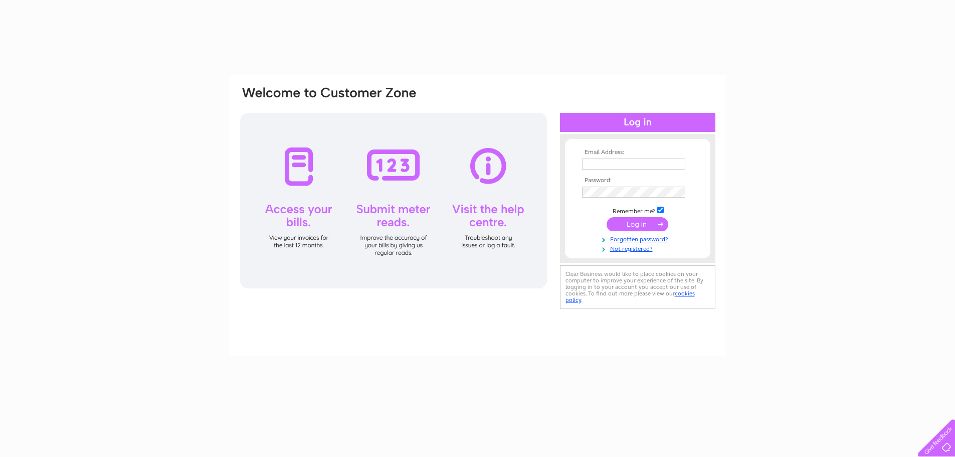 This screenshot has height=457, width=955. I want to click on th: Password:, so click(638, 180).